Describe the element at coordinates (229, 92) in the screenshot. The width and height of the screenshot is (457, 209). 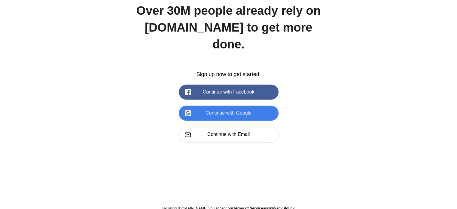
I see `button: Continue with Facebook` at that location.